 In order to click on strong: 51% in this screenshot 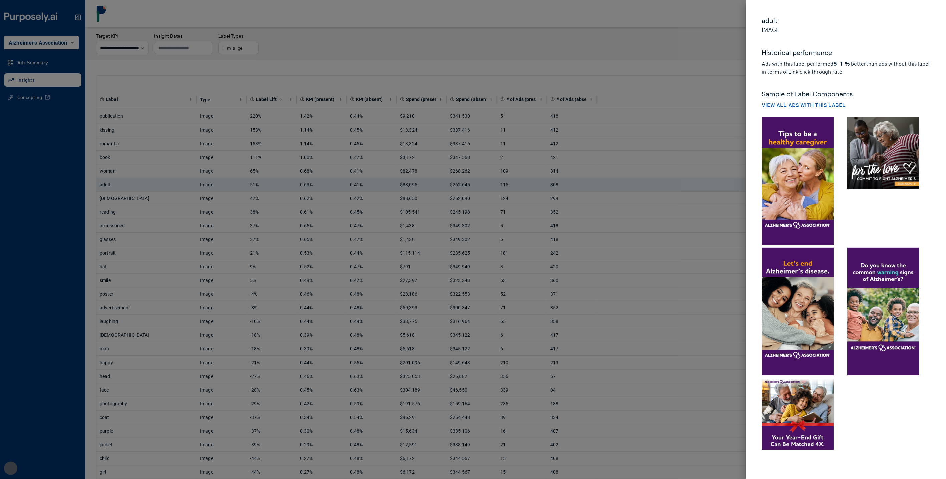, I will do `click(842, 64)`.